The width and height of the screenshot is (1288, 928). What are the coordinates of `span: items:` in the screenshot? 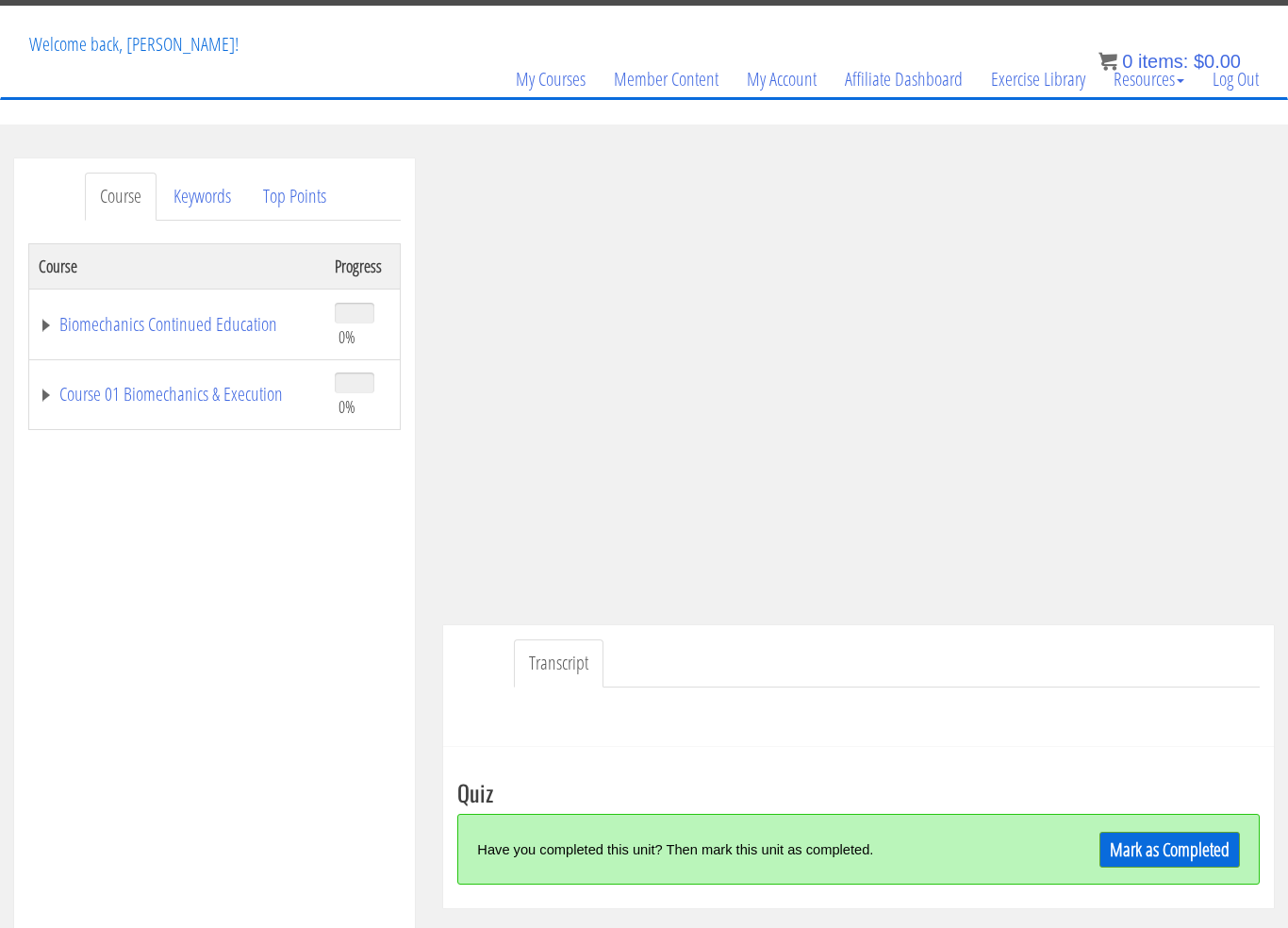 It's located at (1163, 61).